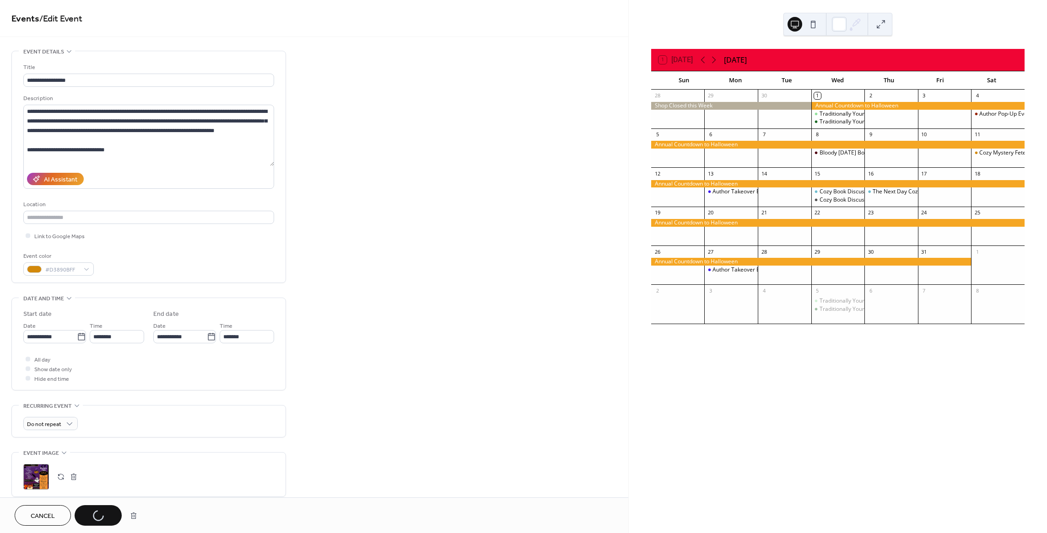  What do you see at coordinates (730, 270) in the screenshot?
I see `div: Author Takeover Event with Leta Hawk on Facebook` at bounding box center [730, 270].